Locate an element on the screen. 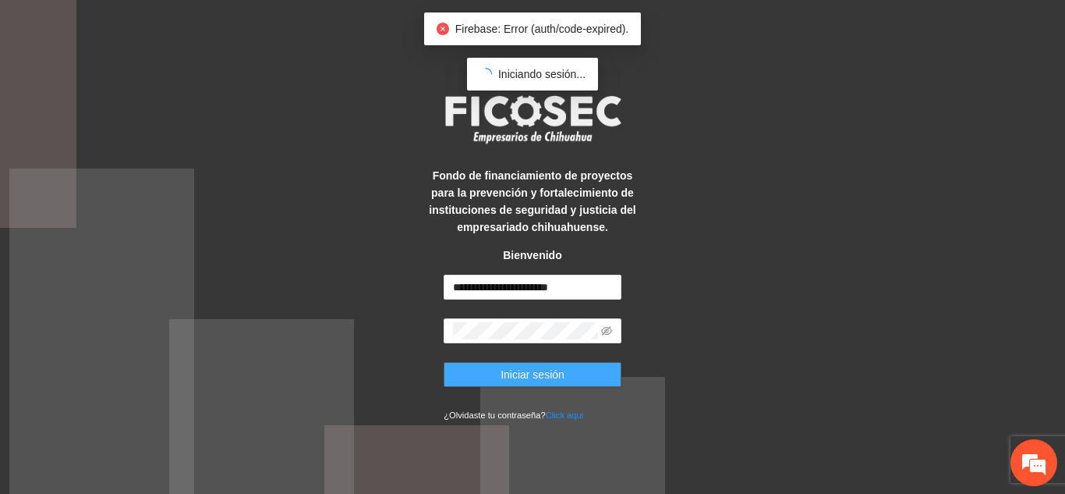  strong: Bienvenido is located at coordinates (532, 255).